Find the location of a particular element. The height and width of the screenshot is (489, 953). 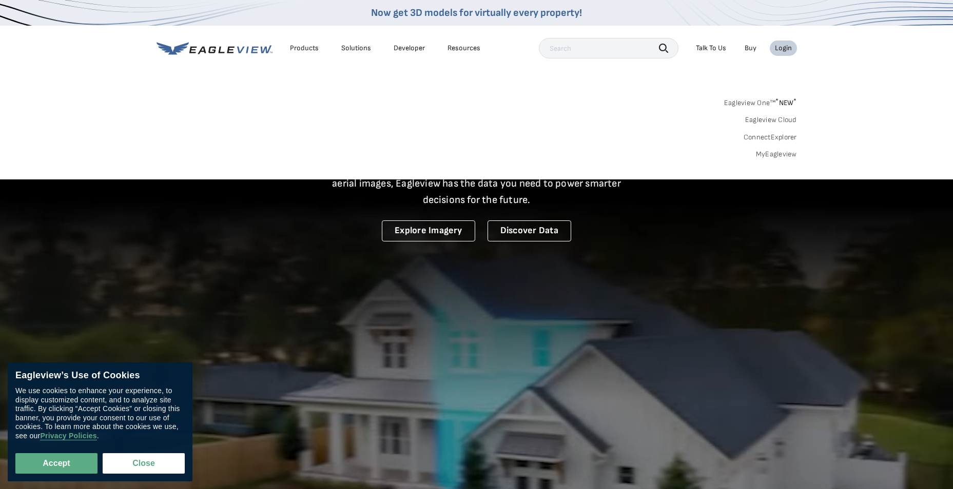

span: NEW is located at coordinates (785, 103).